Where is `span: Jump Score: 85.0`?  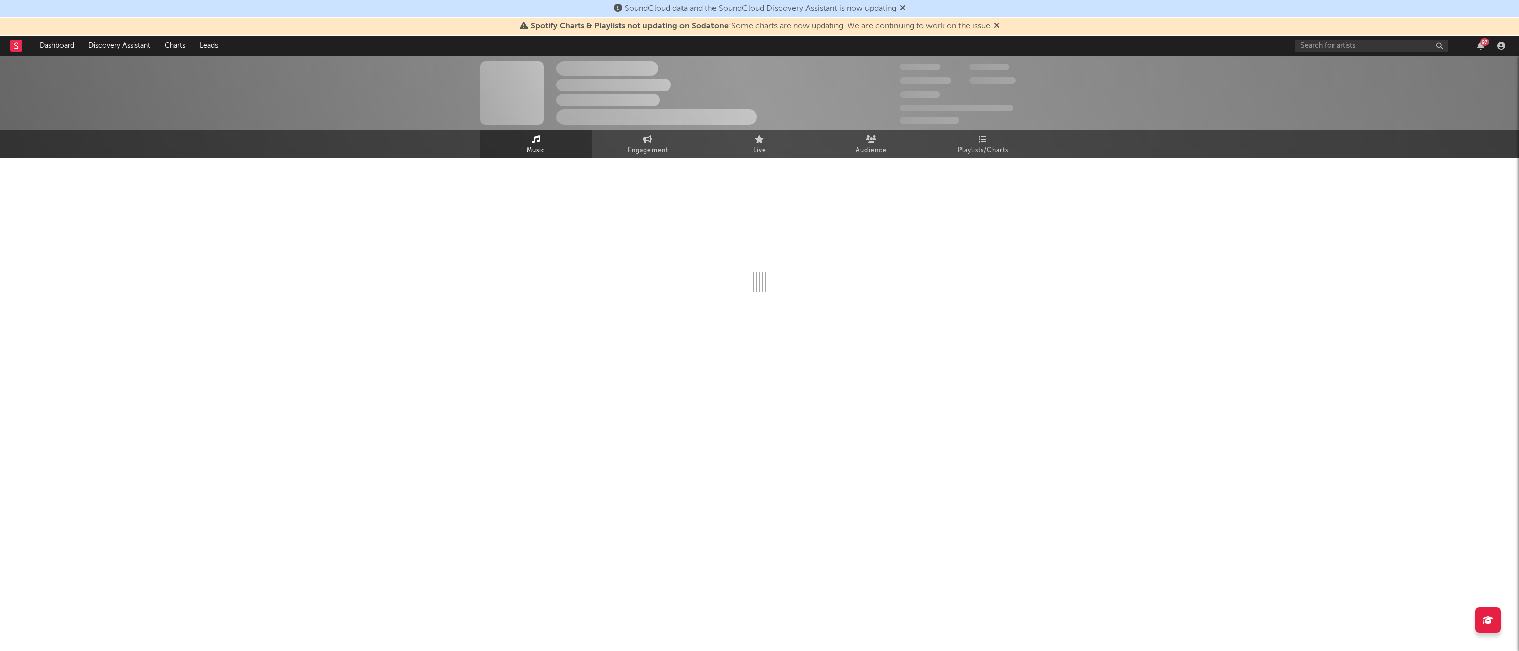
span: Jump Score: 85.0 is located at coordinates (930, 120).